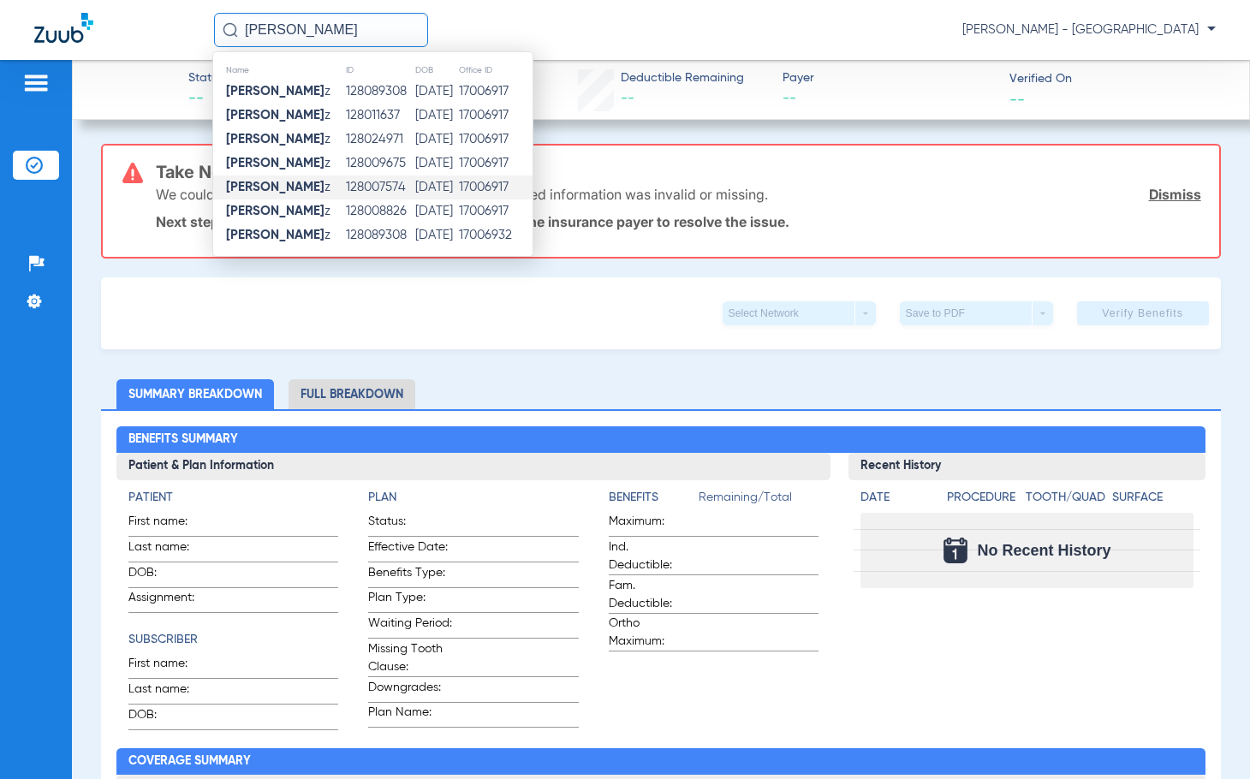 This screenshot has height=779, width=1250. Describe the element at coordinates (653, 497) in the screenshot. I see `h4: Benefits` at that location.